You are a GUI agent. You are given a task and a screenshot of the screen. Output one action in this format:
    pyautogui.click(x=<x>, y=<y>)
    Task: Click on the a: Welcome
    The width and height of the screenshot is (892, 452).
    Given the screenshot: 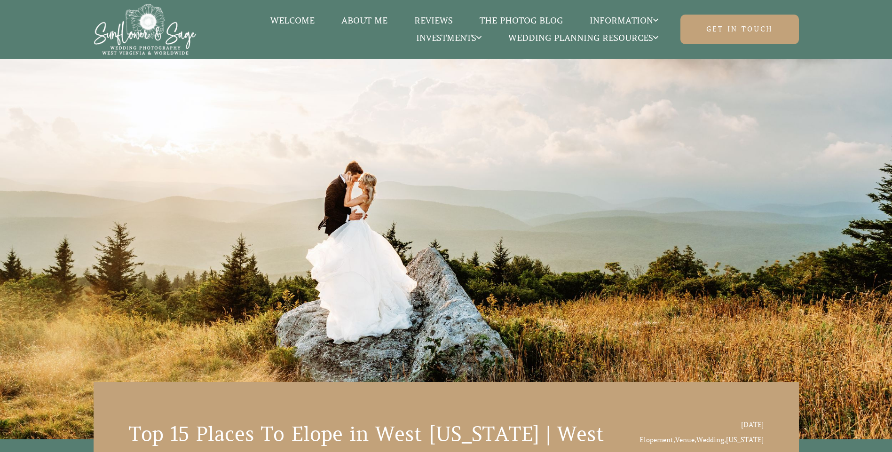 What is the action you would take?
    pyautogui.click(x=293, y=21)
    